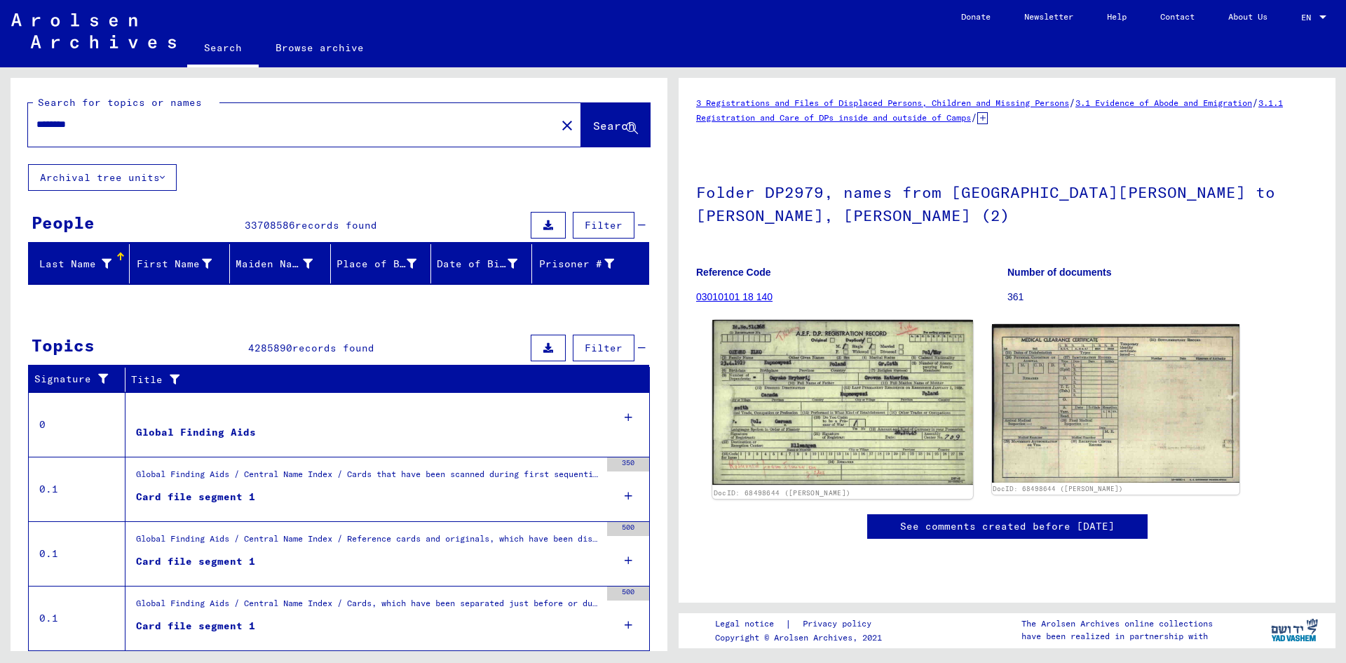 Image resolution: width=1346 pixels, height=663 pixels. I want to click on span: 4285890, so click(270, 348).